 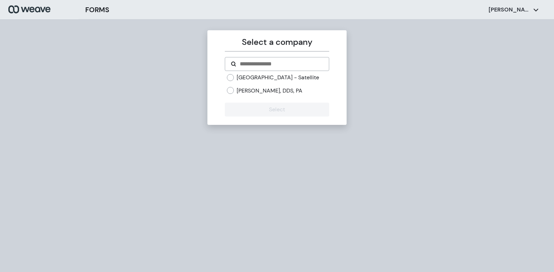 What do you see at coordinates (277, 42) in the screenshot?
I see `p: Select a company` at bounding box center [277, 42].